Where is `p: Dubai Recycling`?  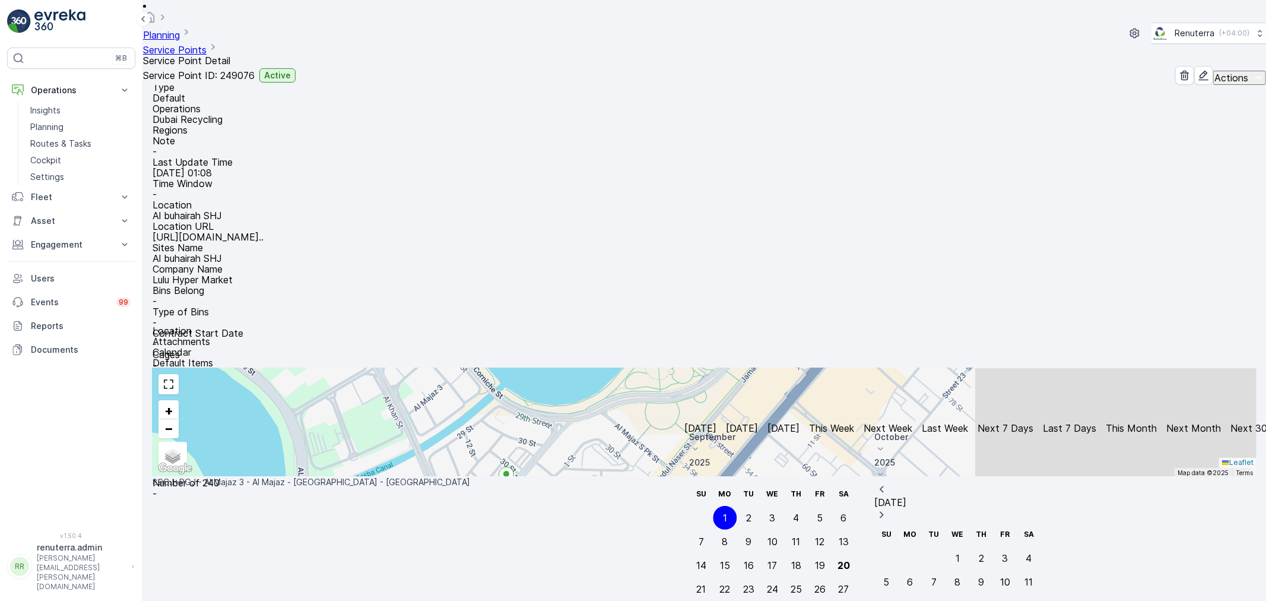
p: Dubai Recycling is located at coordinates (705, 119).